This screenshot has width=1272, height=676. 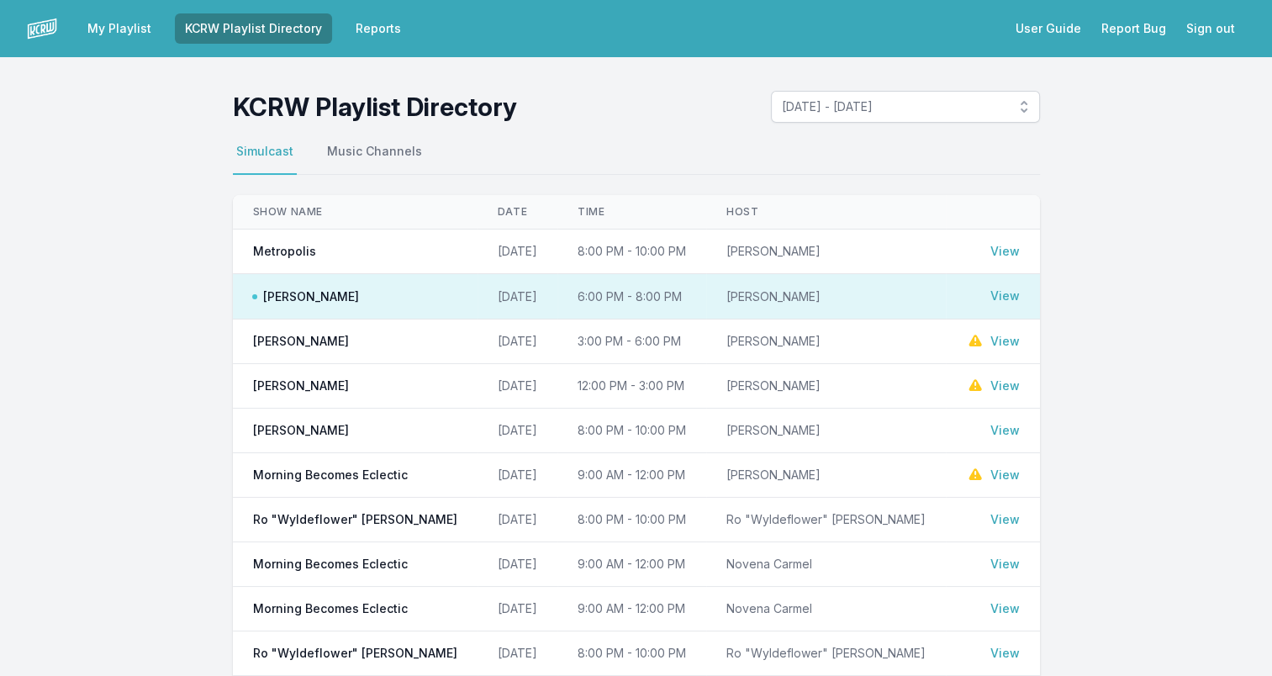 I want to click on button: Sign out, so click(x=1210, y=29).